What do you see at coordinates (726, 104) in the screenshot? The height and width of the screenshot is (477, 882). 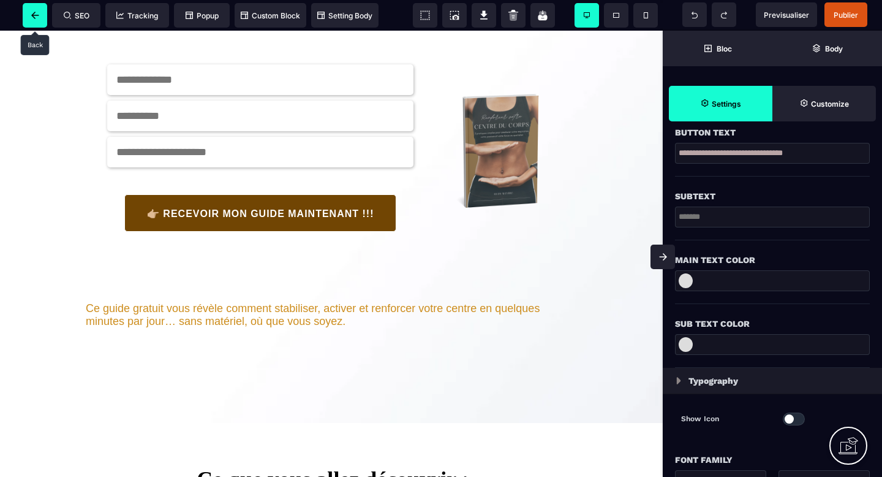 I see `strong: Settings` at bounding box center [726, 104].